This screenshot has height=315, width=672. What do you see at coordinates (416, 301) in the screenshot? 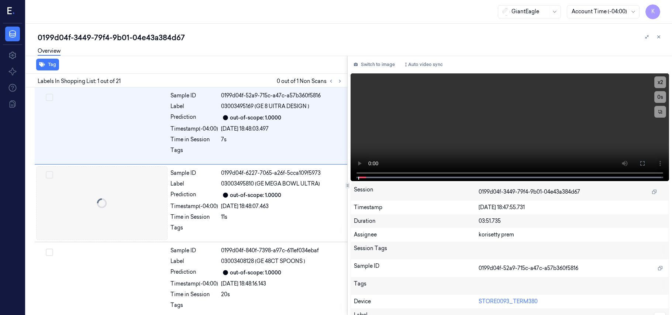
I see `div: Device` at bounding box center [416, 301].